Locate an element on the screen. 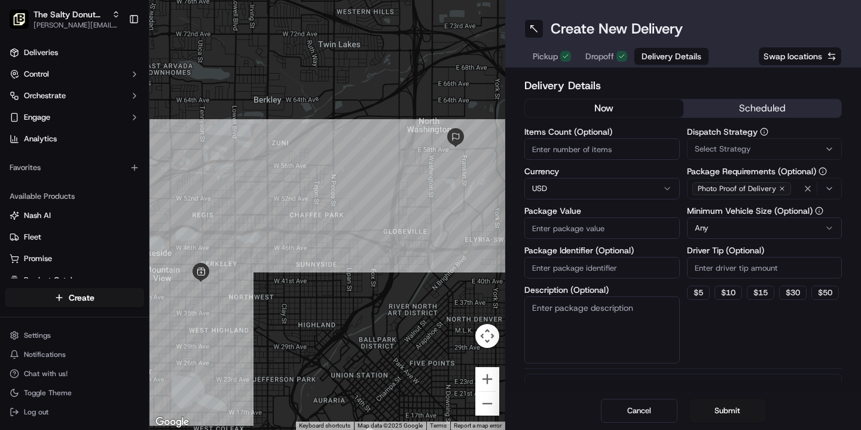  button: $10 is located at coordinates (729, 293).